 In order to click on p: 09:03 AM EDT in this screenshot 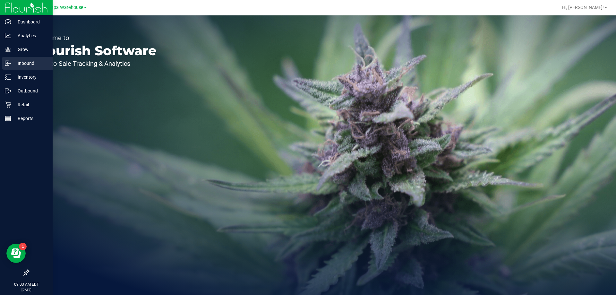, I will do `click(26, 284)`.